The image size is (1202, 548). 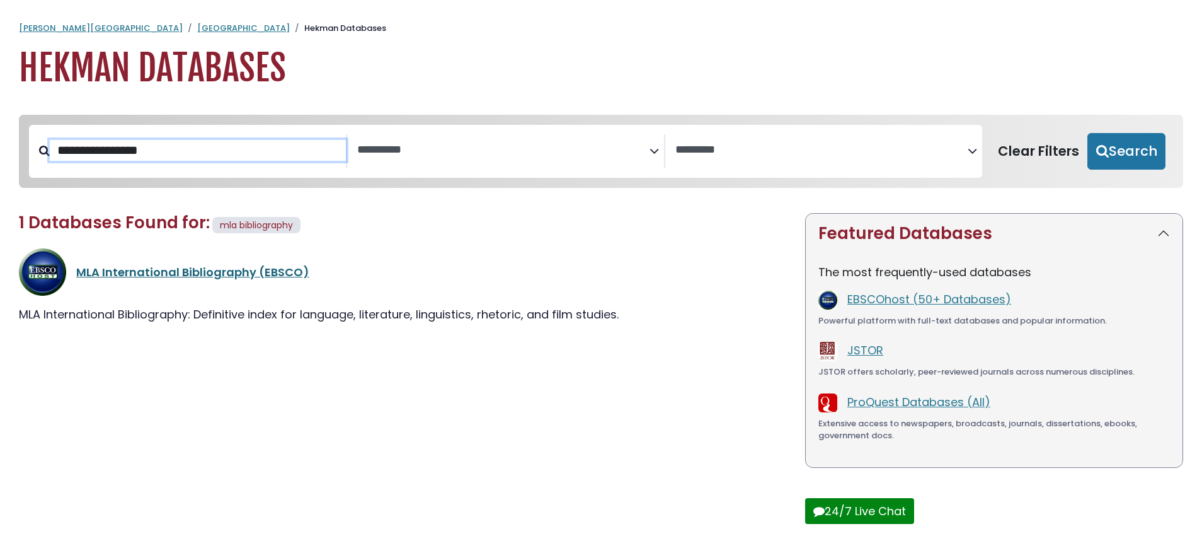 What do you see at coordinates (198, 150) in the screenshot?
I see `input: Search database by title or keyword` at bounding box center [198, 150].